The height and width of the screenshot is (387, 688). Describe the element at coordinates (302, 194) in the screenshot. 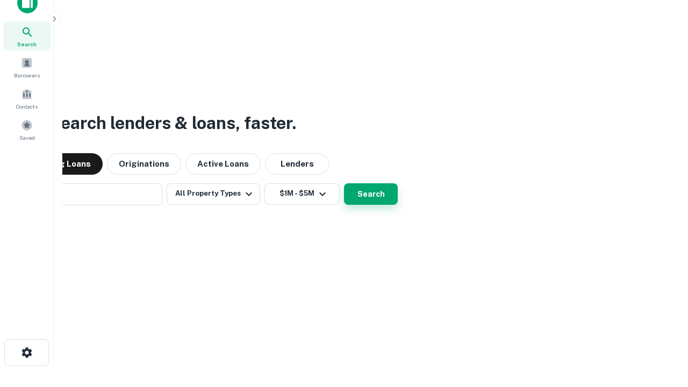

I see `button: $1M - $5M` at that location.